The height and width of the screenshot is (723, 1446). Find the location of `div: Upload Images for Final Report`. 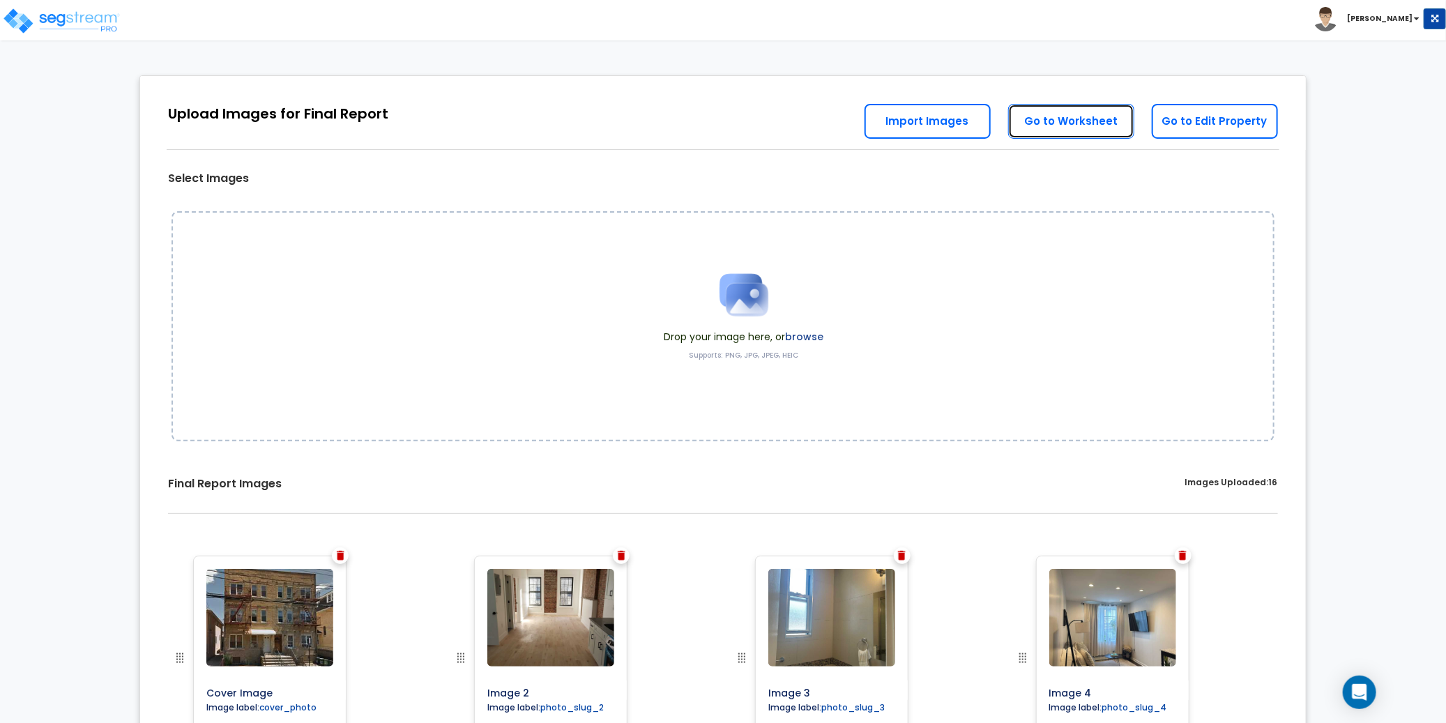

div: Upload Images for Final Report is located at coordinates (278, 114).